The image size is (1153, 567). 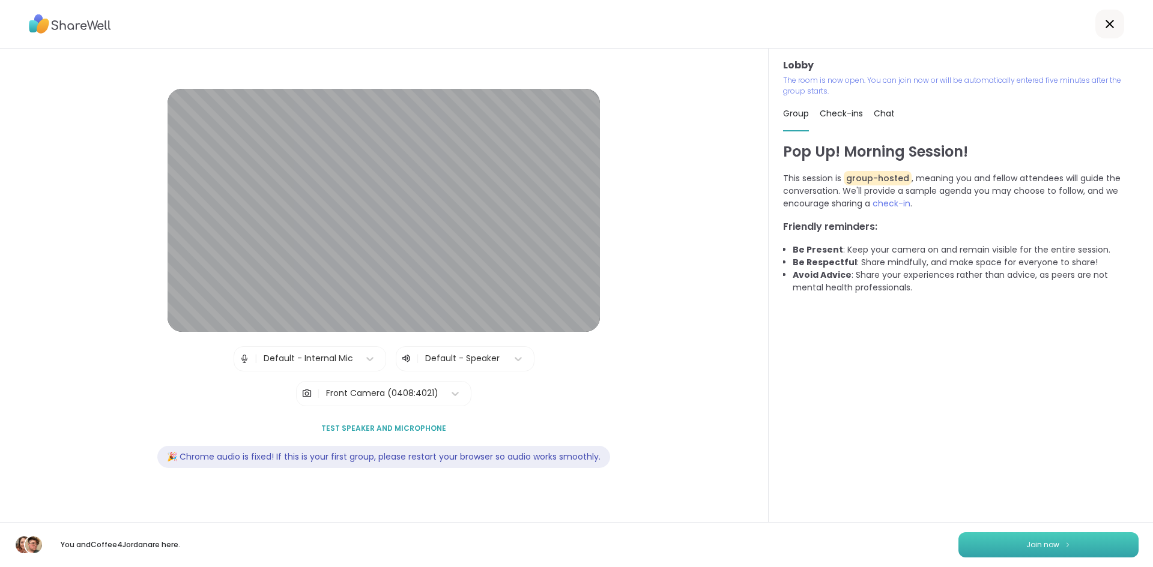 I want to click on li: : Share mindfully, and make space for everyone to share!, so click(x=966, y=262).